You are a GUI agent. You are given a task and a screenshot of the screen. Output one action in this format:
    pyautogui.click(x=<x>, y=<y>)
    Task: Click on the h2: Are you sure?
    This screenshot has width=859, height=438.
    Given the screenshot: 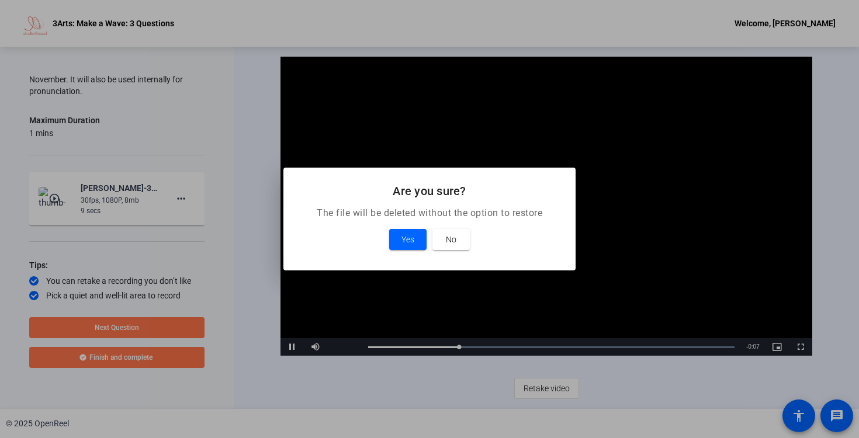 What is the action you would take?
    pyautogui.click(x=430, y=191)
    